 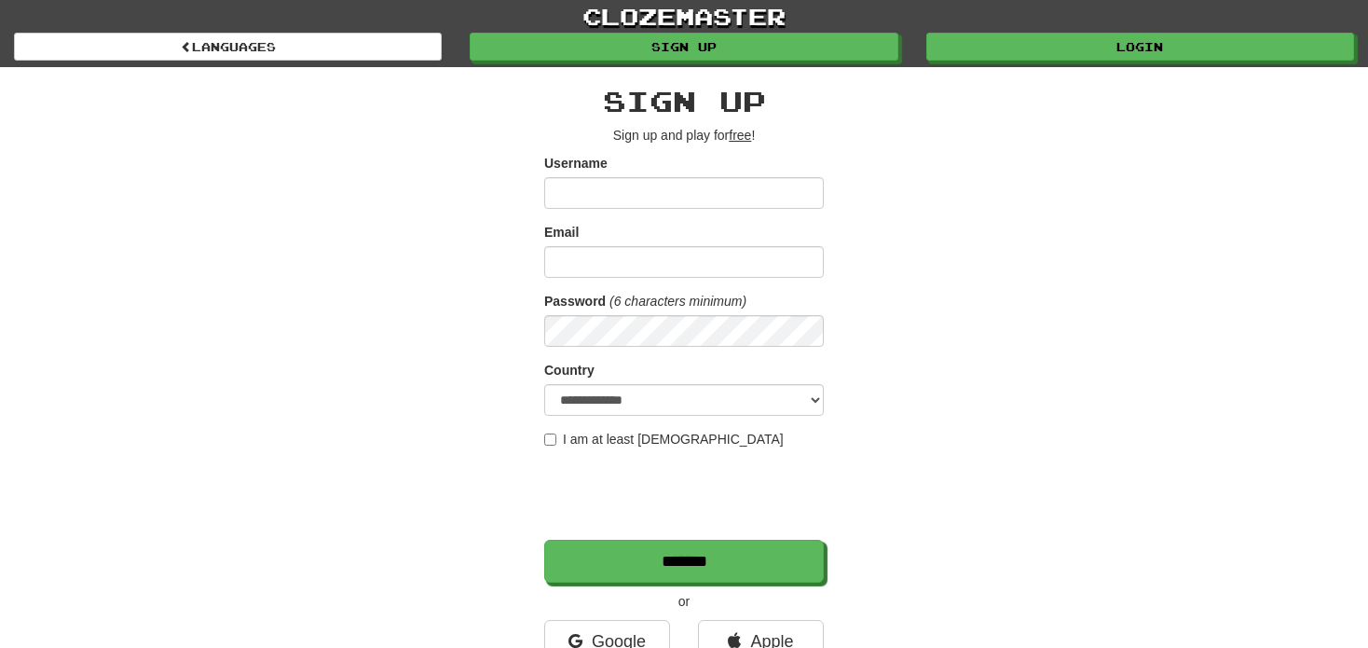 I want to click on label: Email, so click(x=561, y=232).